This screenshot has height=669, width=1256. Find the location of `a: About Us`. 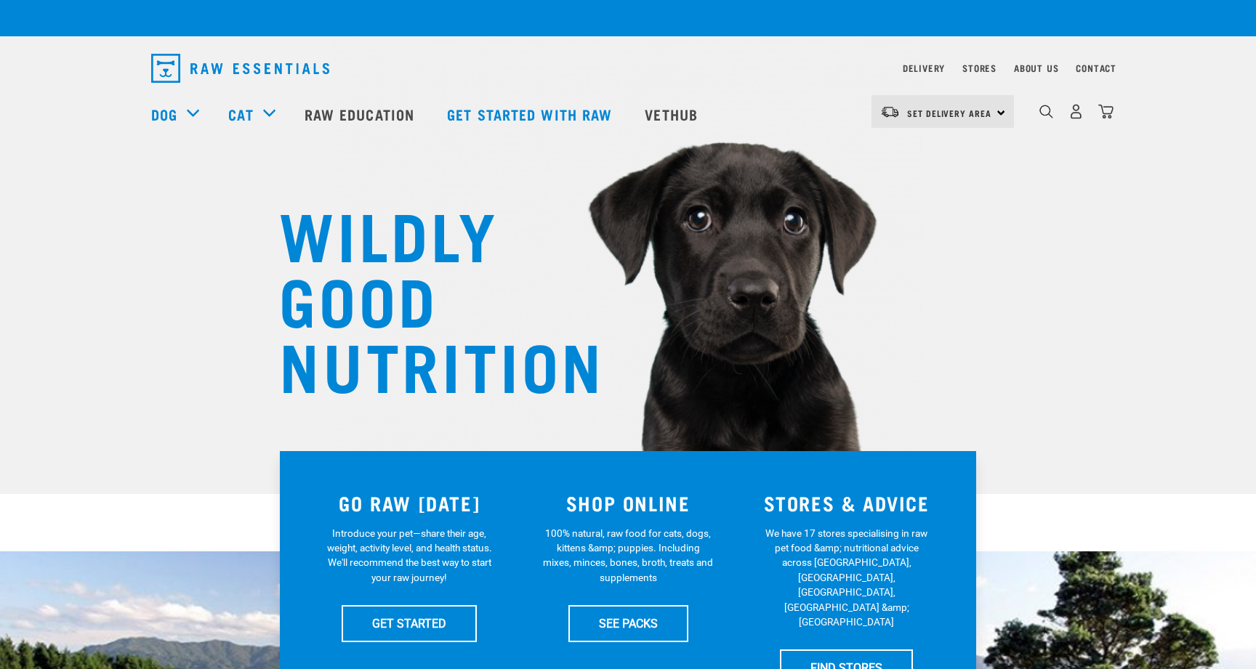

a: About Us is located at coordinates (1036, 68).